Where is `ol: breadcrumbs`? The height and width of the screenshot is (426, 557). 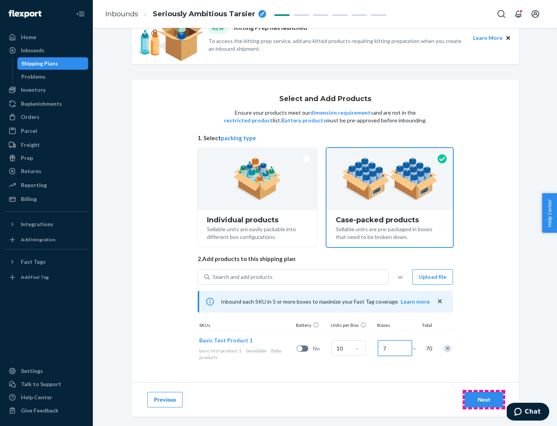 ol: breadcrumbs is located at coordinates (186, 14).